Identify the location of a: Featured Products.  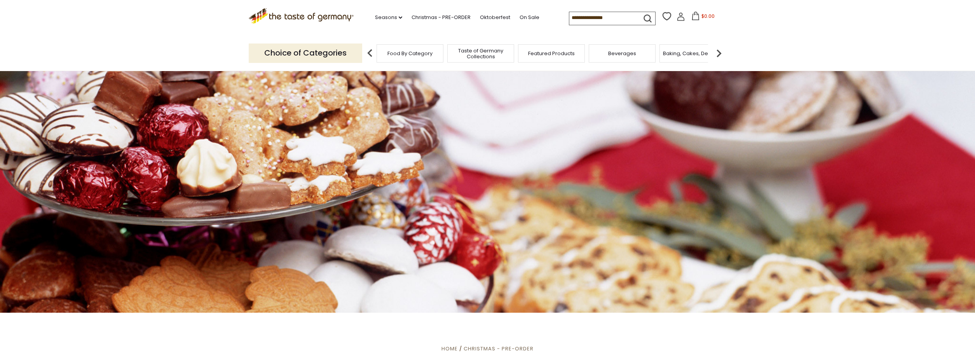
(551, 53).